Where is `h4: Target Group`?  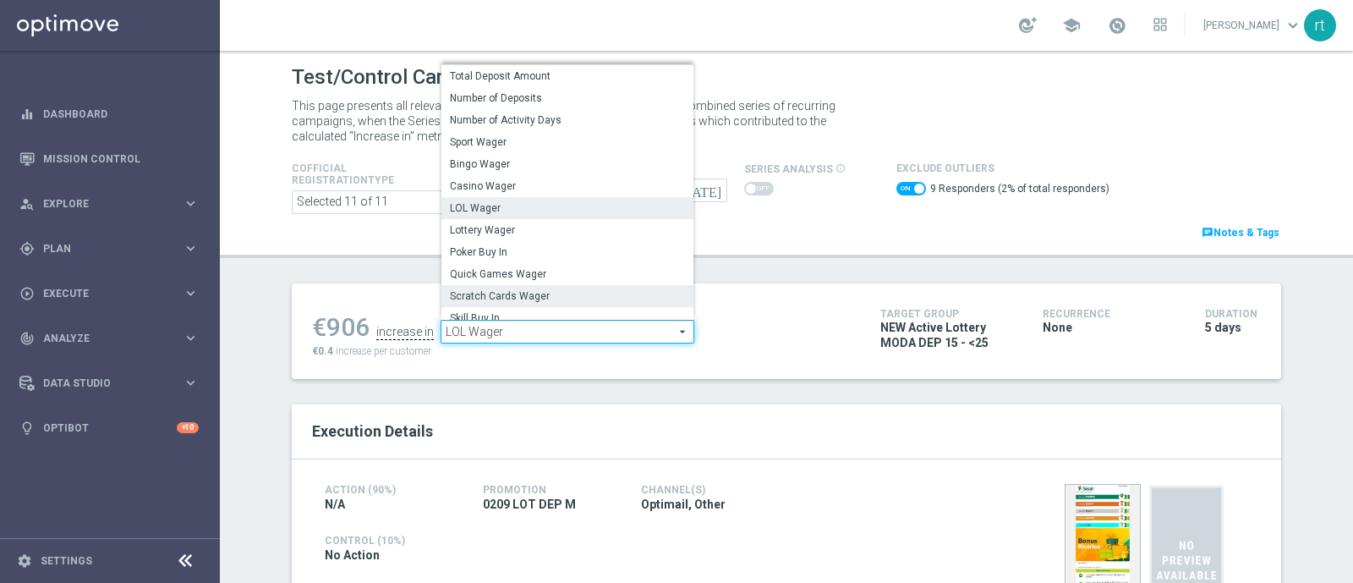 h4: Target Group is located at coordinates (949, 314).